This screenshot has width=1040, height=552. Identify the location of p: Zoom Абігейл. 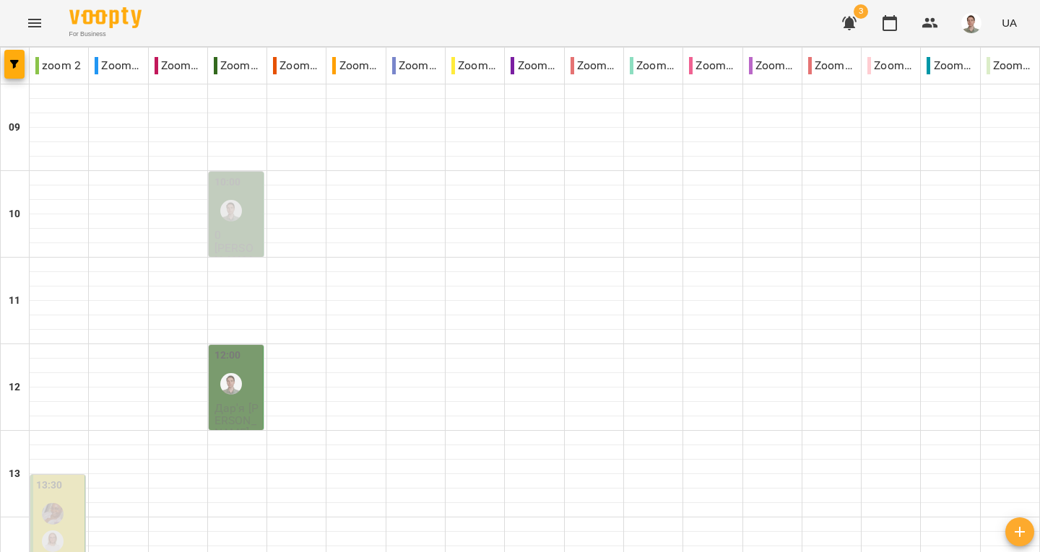
(118, 66).